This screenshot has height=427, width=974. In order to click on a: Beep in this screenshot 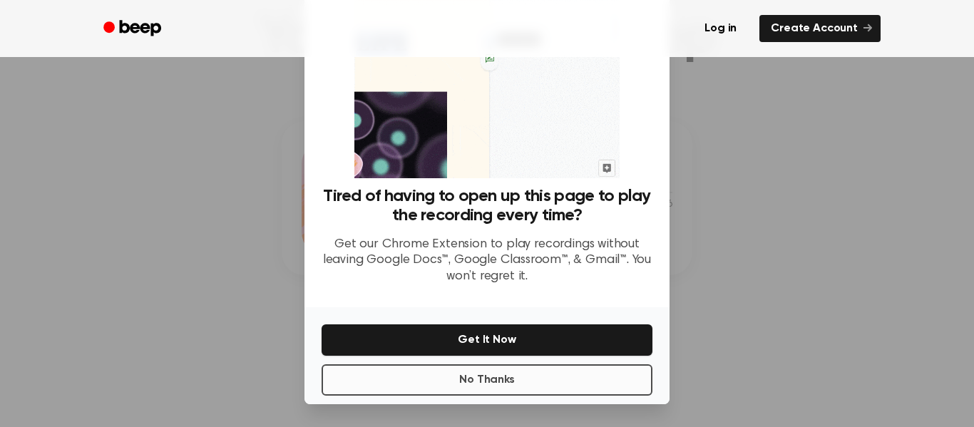, I will do `click(133, 29)`.